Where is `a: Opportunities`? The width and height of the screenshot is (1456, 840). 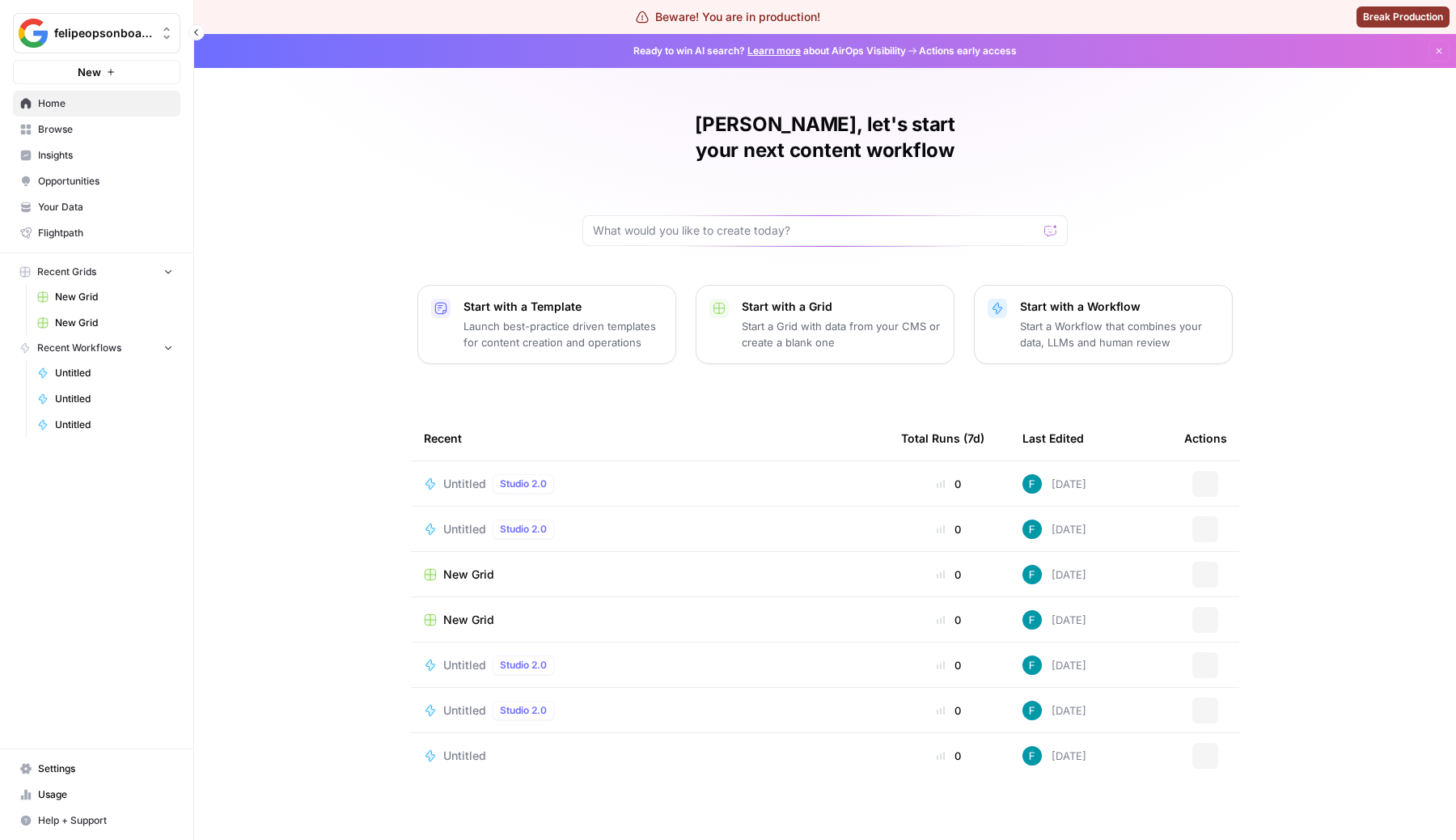 a: Opportunities is located at coordinates (97, 181).